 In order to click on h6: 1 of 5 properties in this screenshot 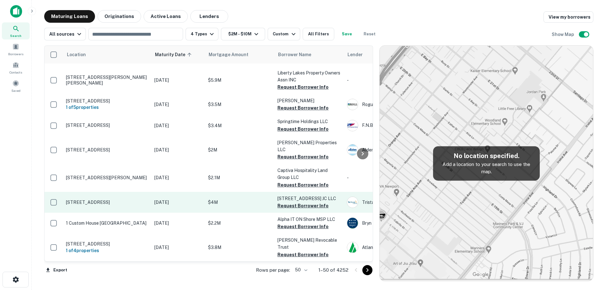, I will do `click(107, 107)`.